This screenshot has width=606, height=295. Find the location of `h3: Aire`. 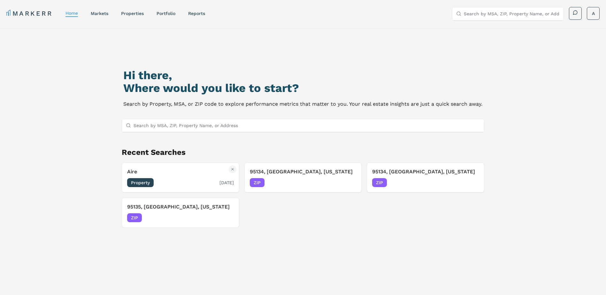

h3: Aire is located at coordinates (180, 172).